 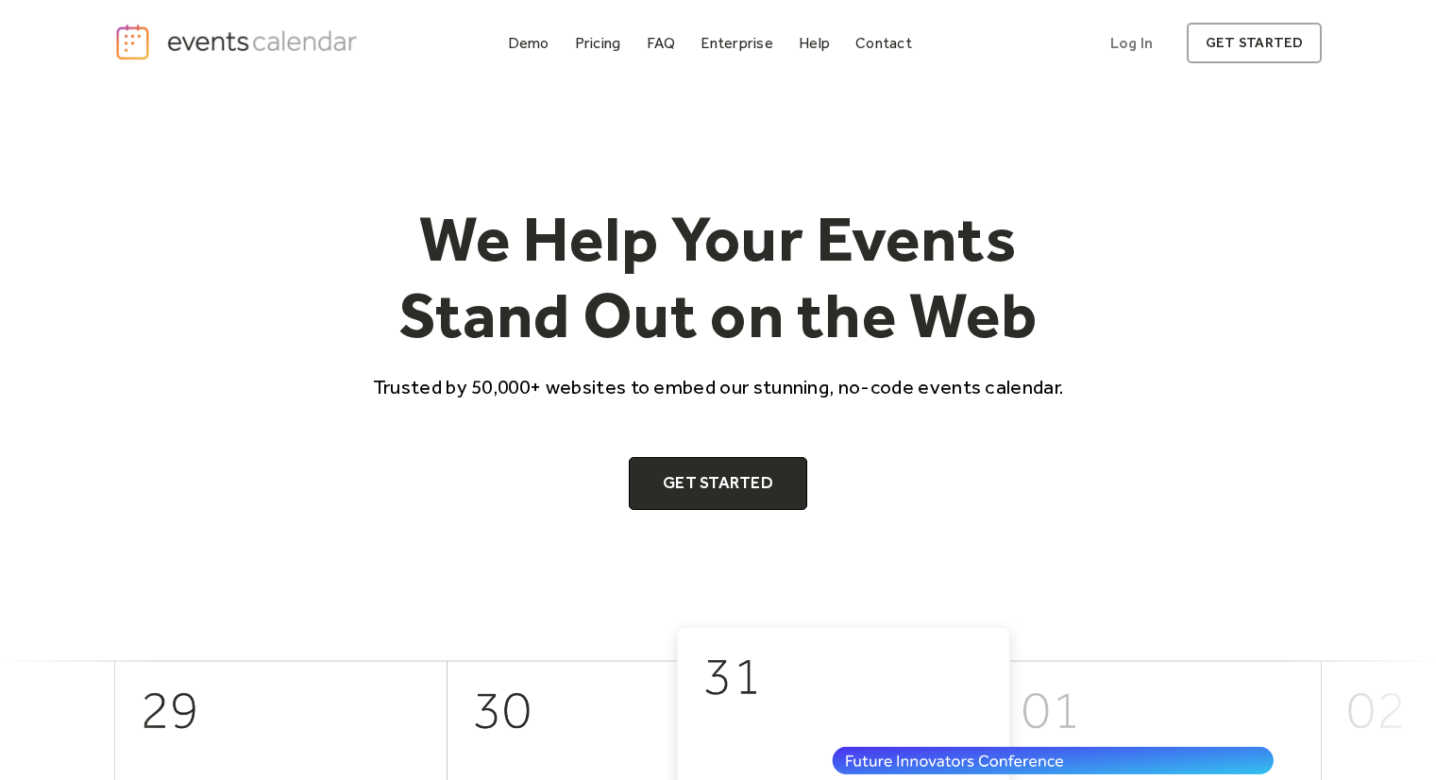 What do you see at coordinates (884, 42) in the screenshot?
I see `a: Contact` at bounding box center [884, 42].